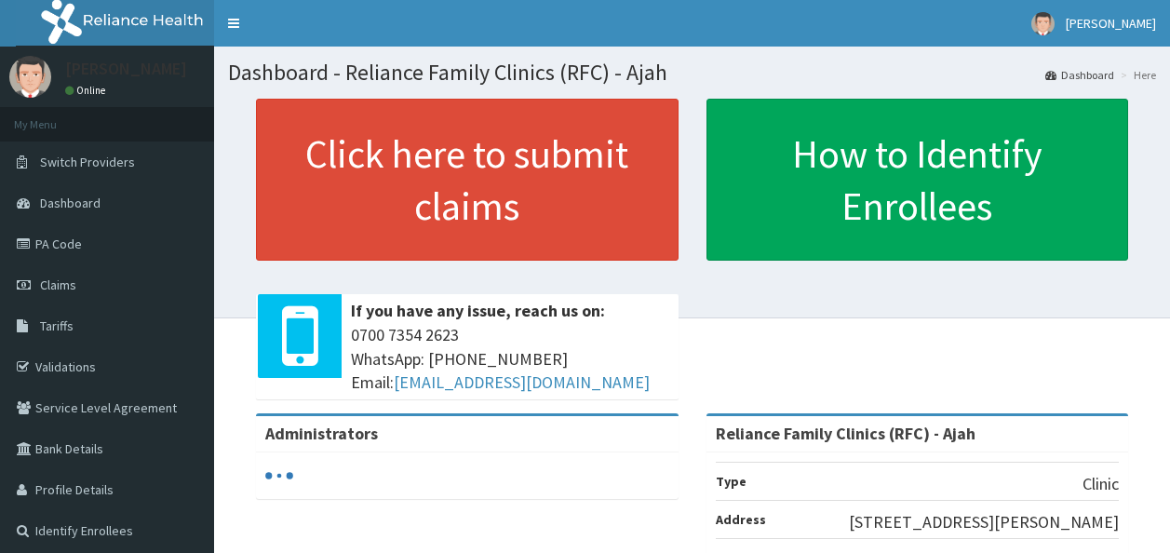 The width and height of the screenshot is (1170, 553). I want to click on b: Administrators, so click(321, 433).